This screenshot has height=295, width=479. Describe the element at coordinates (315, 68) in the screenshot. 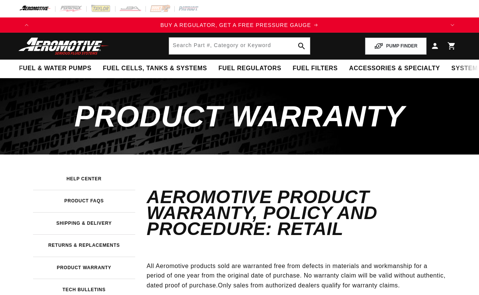

I see `summary: Fuel Filters` at that location.